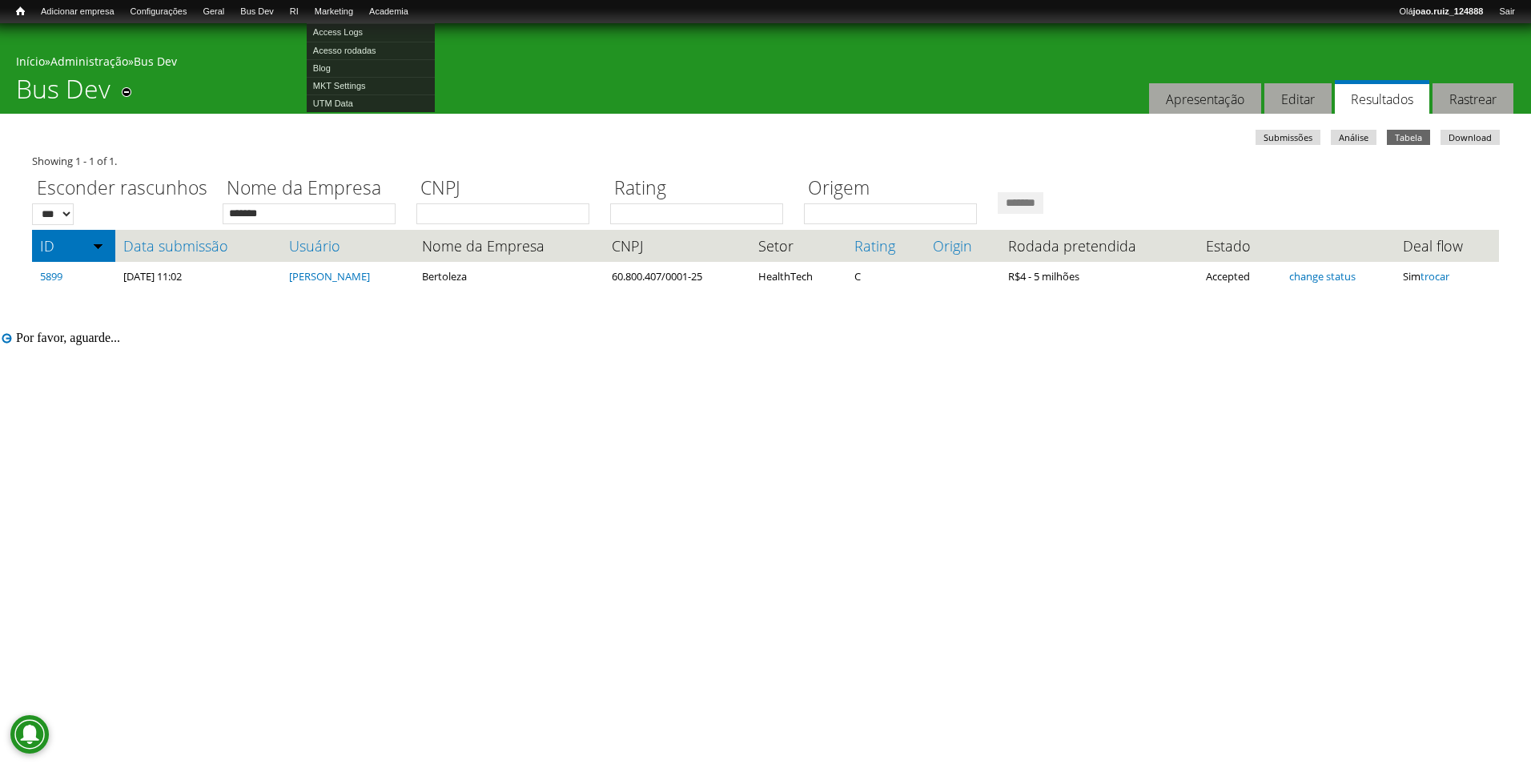  What do you see at coordinates (294, 12) in the screenshot?
I see `a: RI` at bounding box center [294, 12].